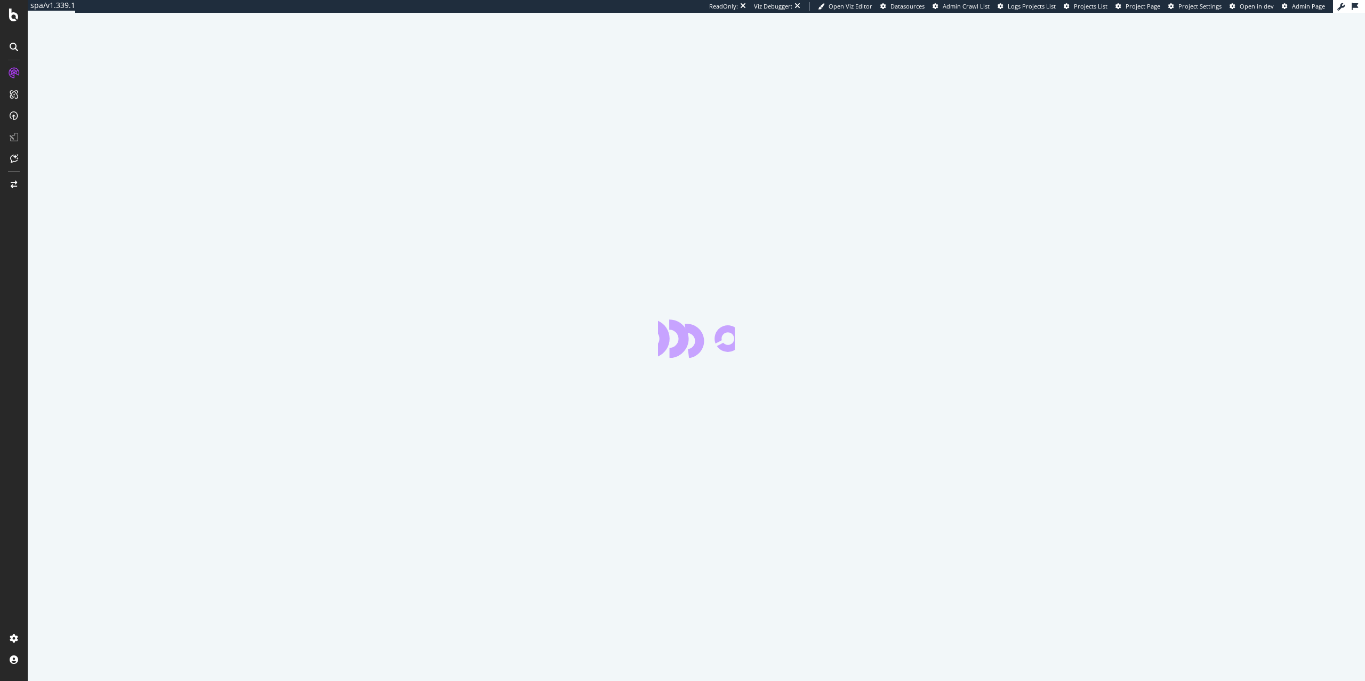 Image resolution: width=1365 pixels, height=681 pixels. Describe the element at coordinates (1085, 6) in the screenshot. I see `a: Projects List` at that location.